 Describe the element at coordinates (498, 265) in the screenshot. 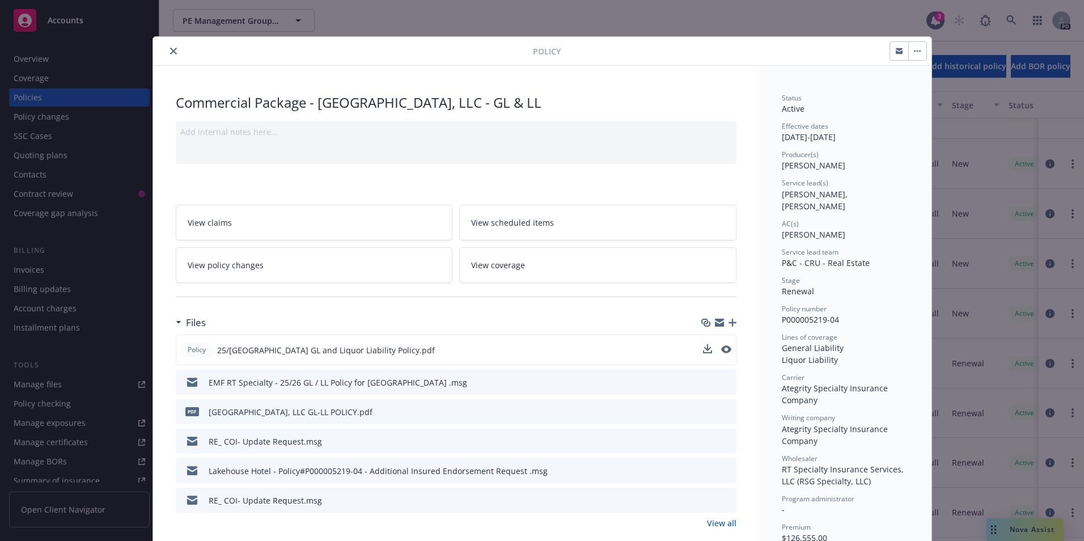

I see `span: View coverage` at that location.